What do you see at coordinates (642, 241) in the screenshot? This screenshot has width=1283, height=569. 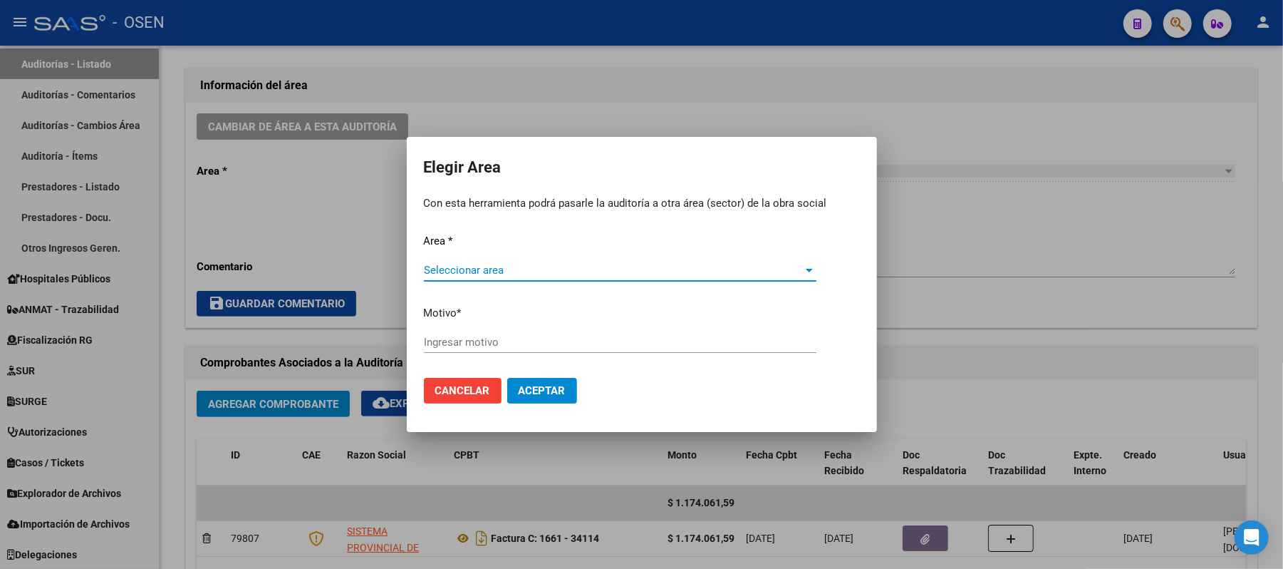 I see `p: Area *` at bounding box center [642, 241].